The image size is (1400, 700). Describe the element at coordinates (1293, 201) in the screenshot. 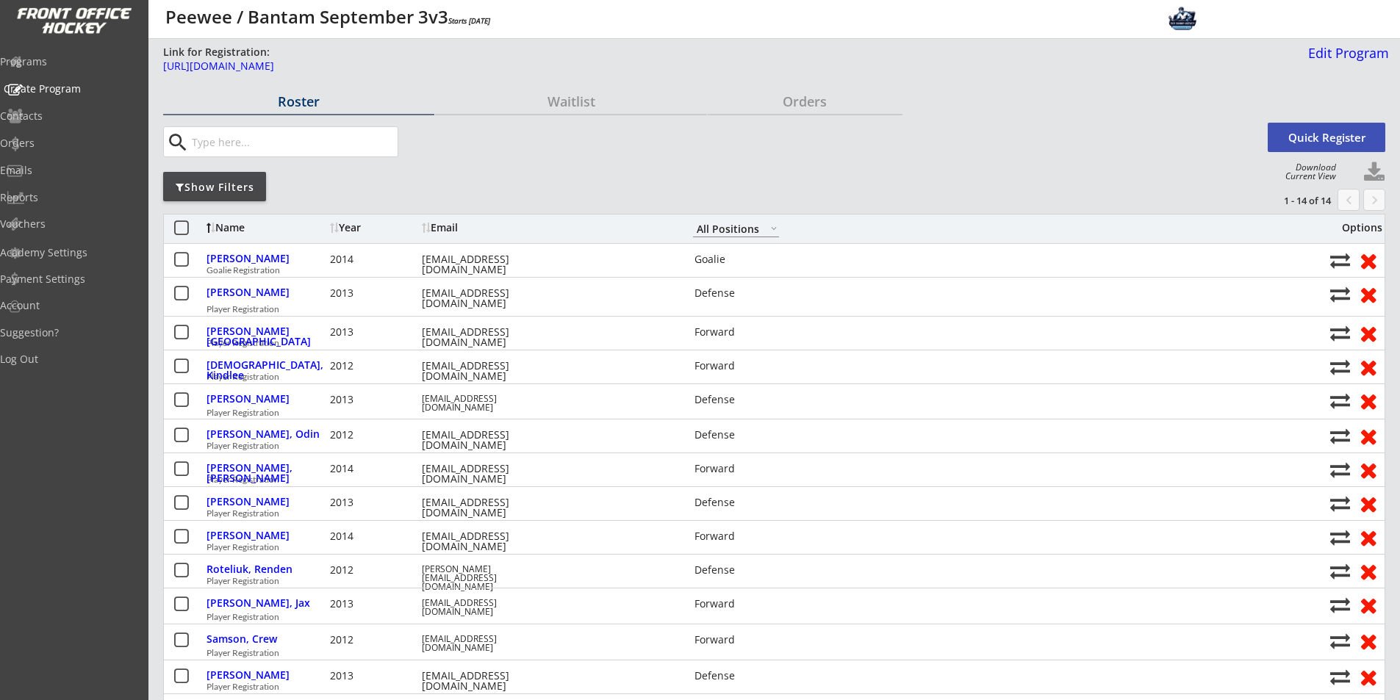

I see `div: 1 - 14 of 14` at that location.